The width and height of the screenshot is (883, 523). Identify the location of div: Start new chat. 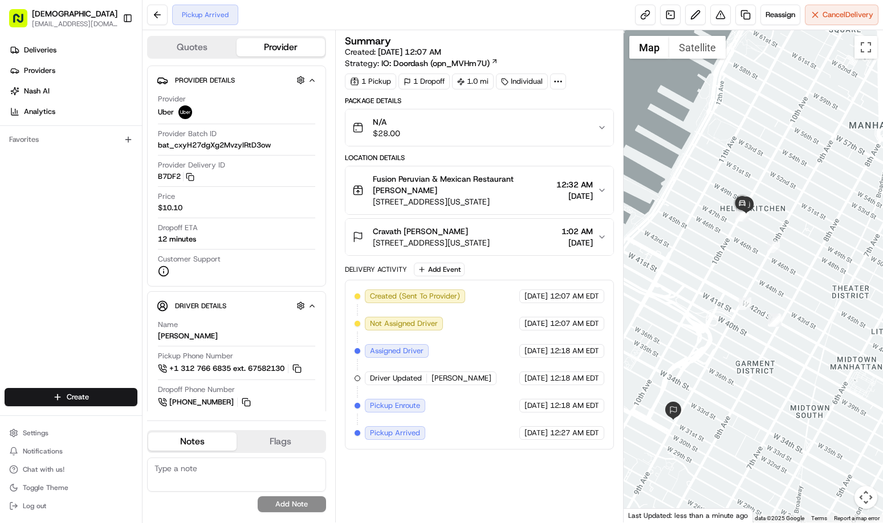
(113, 115).